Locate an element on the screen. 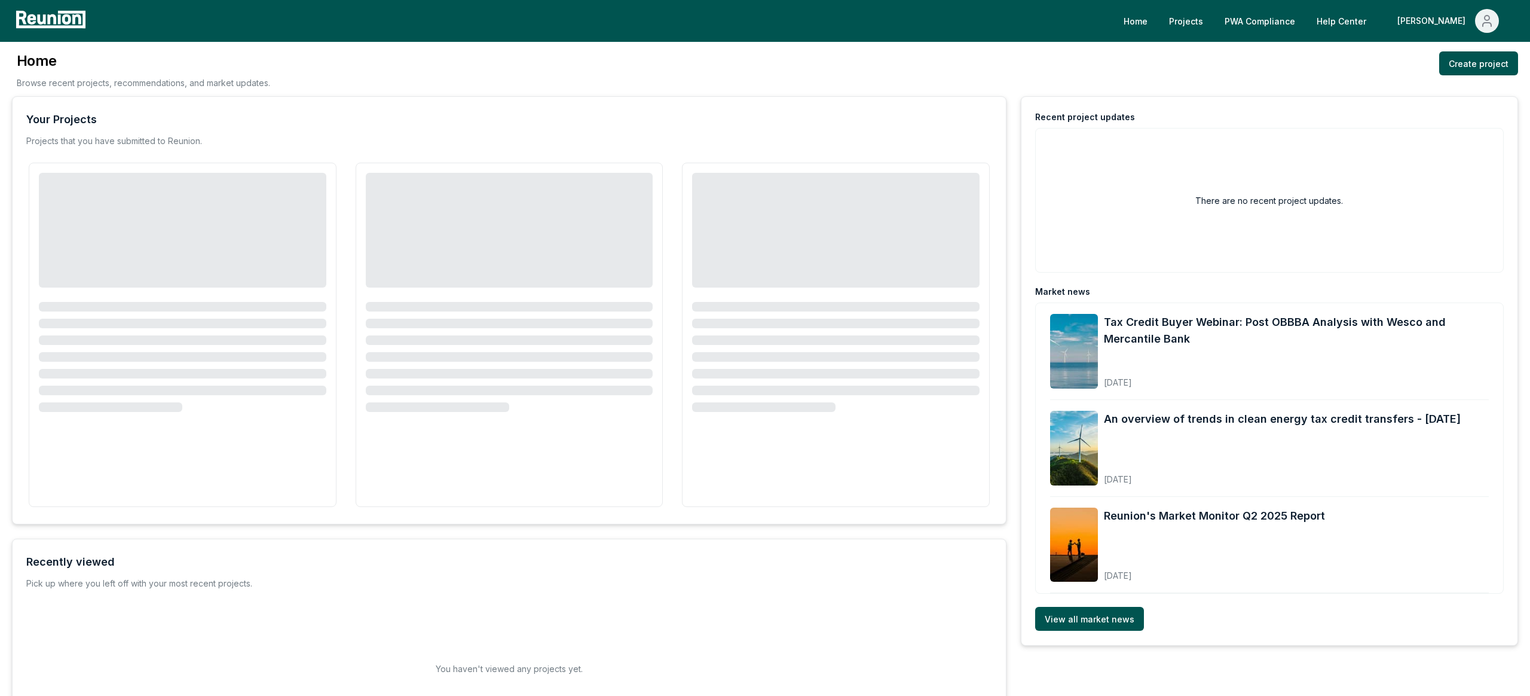 This screenshot has width=1530, height=696. a: Help Center is located at coordinates (1341, 21).